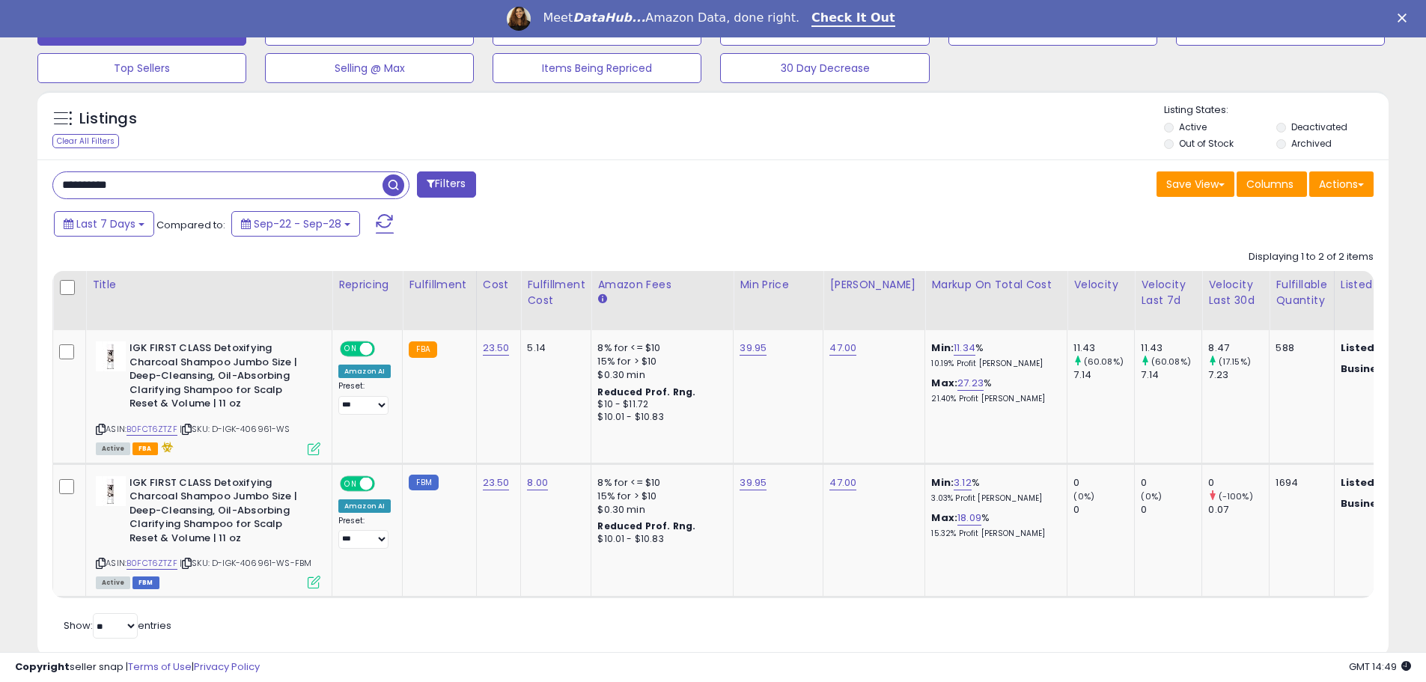  Describe the element at coordinates (1238, 348) in the screenshot. I see `div: 8.47` at that location.